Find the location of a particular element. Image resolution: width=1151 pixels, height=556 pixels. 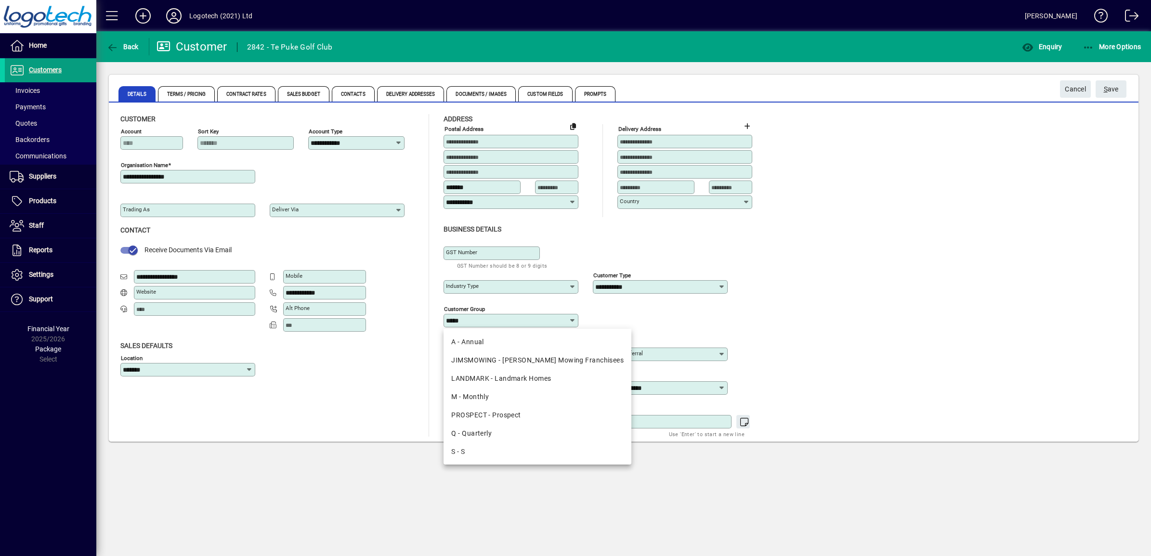

mat-option: M - Monthly is located at coordinates (538, 397).